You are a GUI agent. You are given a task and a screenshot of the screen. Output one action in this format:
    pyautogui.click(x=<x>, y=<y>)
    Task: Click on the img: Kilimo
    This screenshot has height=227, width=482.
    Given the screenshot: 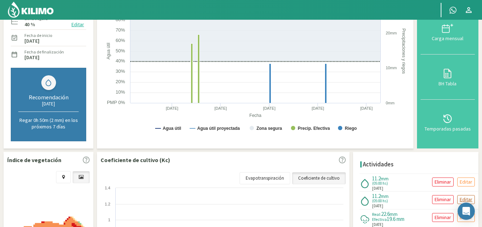 What is the action you would take?
    pyautogui.click(x=31, y=10)
    